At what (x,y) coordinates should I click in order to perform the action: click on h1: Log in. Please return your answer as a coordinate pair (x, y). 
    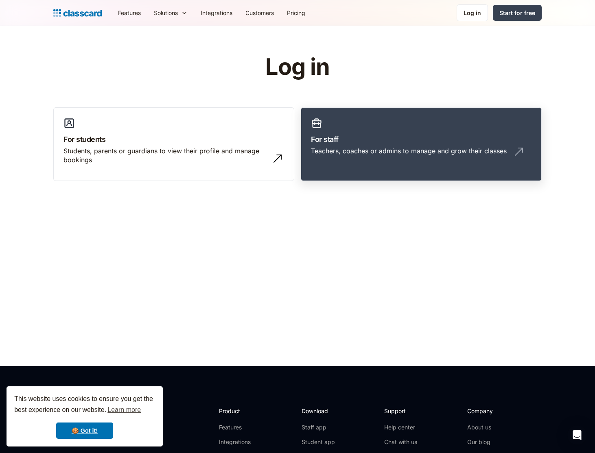
    Looking at the image, I should click on (297, 67).